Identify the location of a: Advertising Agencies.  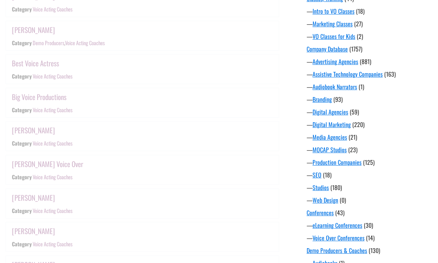
(335, 62).